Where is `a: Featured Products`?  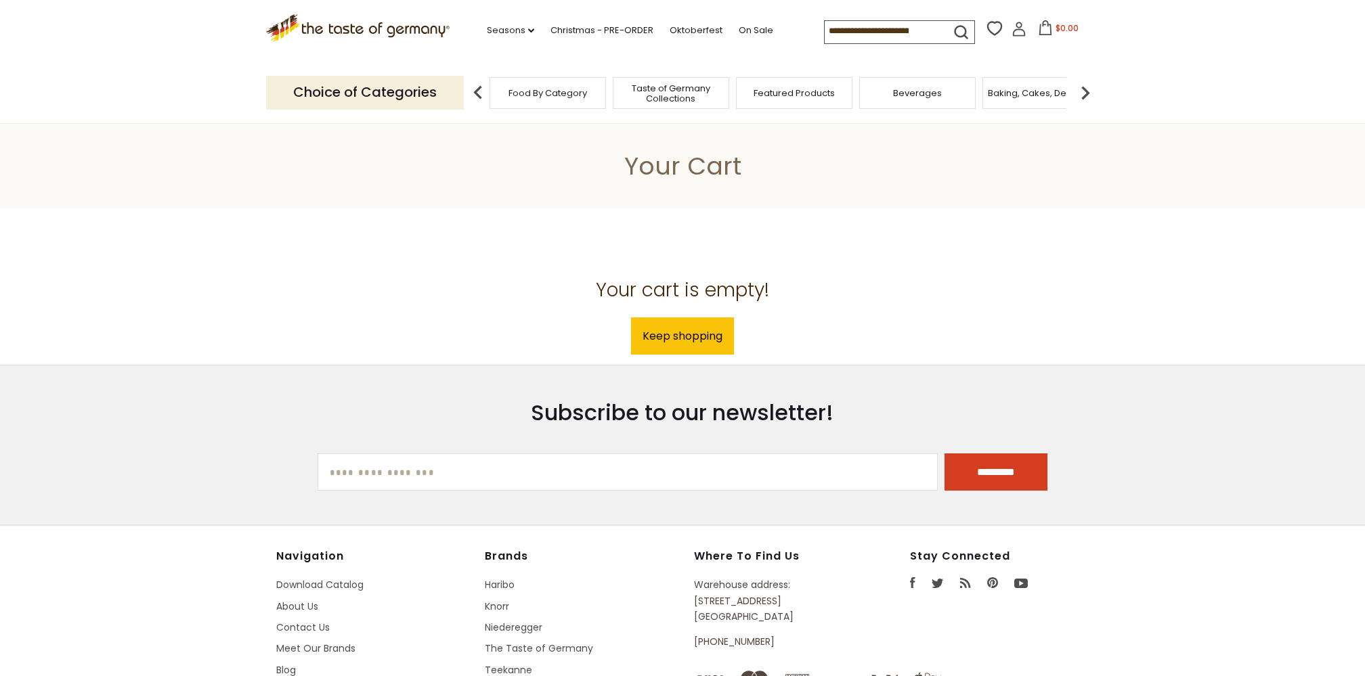 a: Featured Products is located at coordinates (794, 93).